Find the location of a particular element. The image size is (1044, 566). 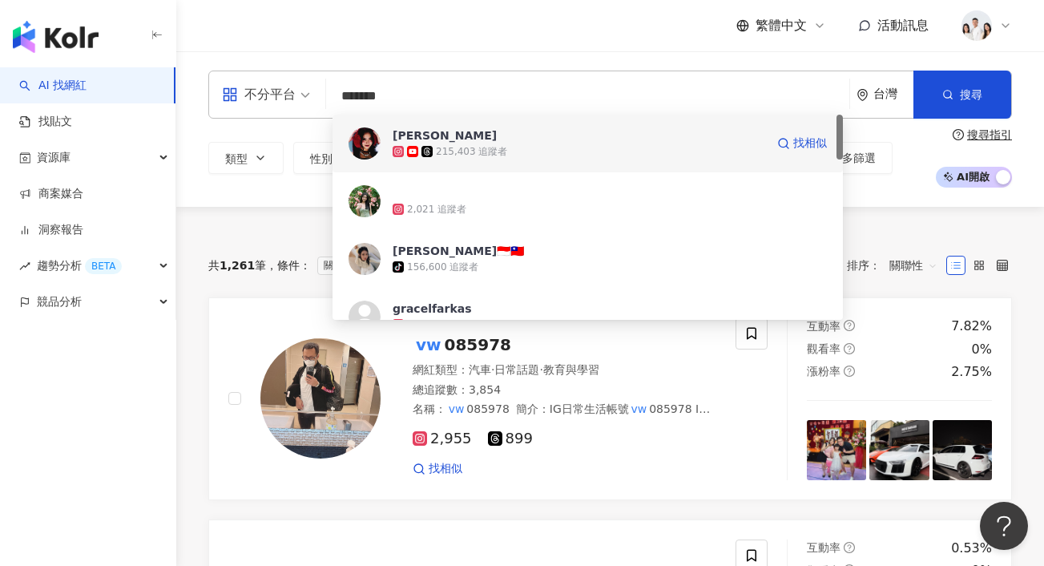

span: 日常話題 is located at coordinates (517, 369).